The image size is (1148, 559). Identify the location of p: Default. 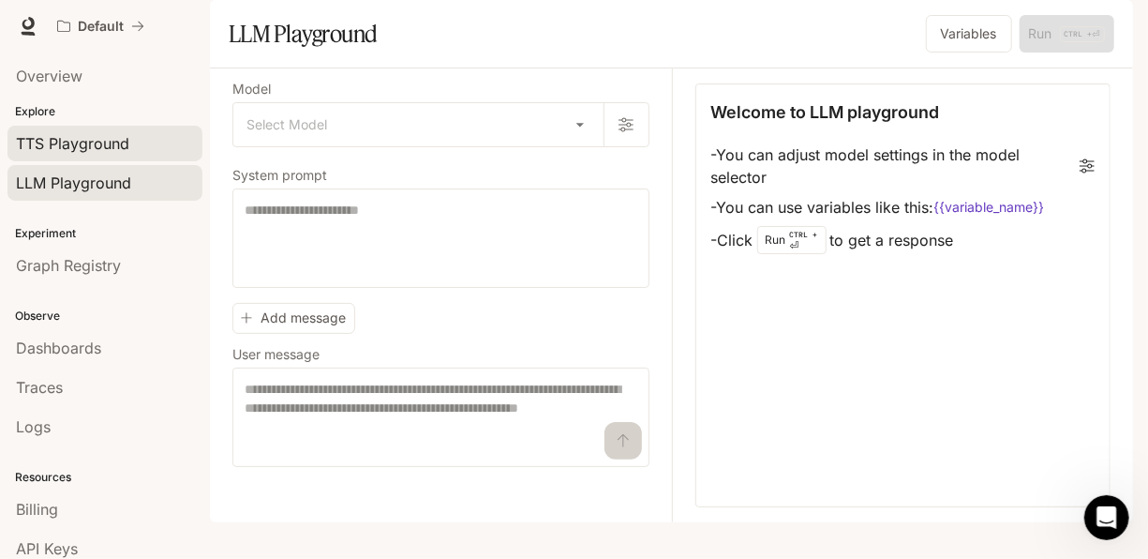
(100, 26).